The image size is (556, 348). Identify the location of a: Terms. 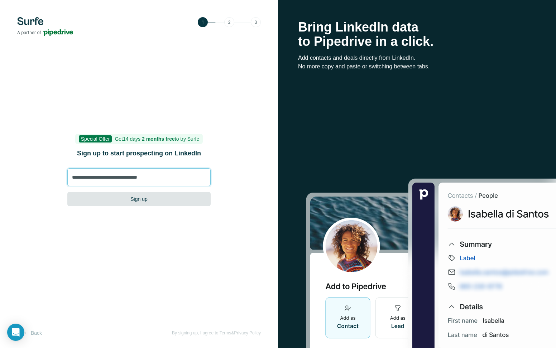
(225, 333).